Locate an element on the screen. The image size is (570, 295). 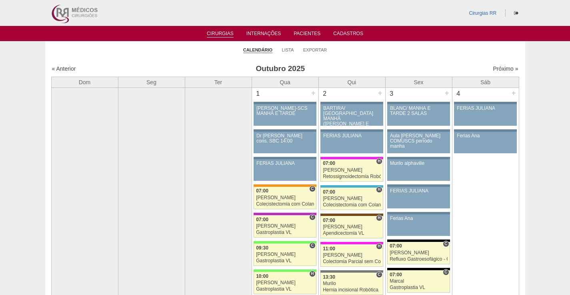
a: BLANC/ MANHÃ E TARDE 2 SALAS is located at coordinates (418, 115).